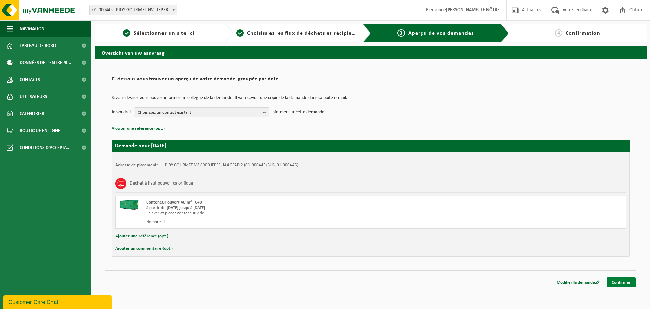 This screenshot has width=650, height=309. Describe the element at coordinates (401, 33) in the screenshot. I see `span: 3` at that location.